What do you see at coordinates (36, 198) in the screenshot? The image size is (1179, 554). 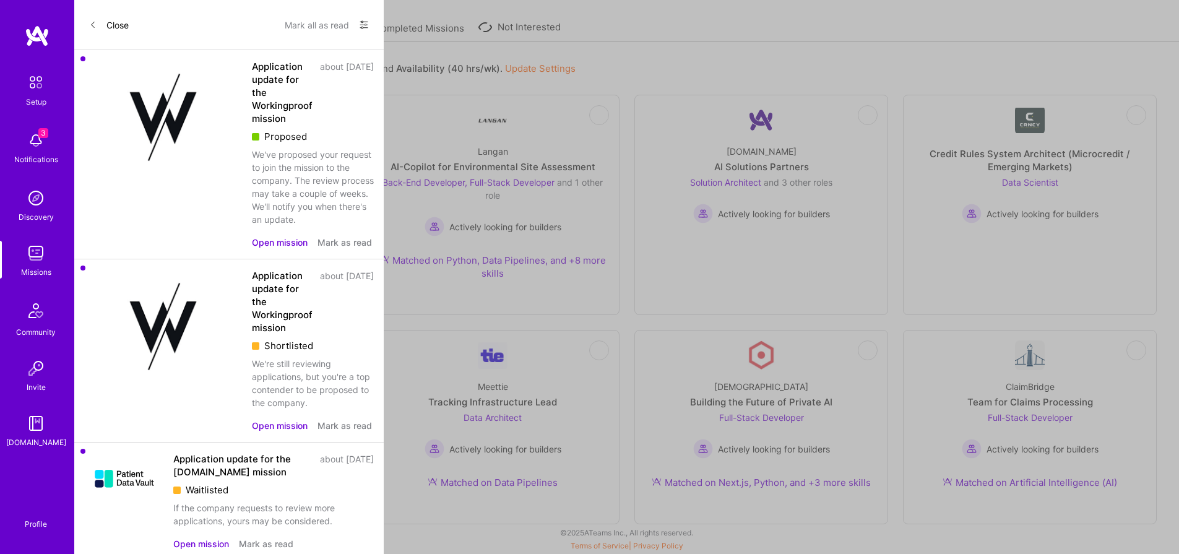 I see `img: discovery` at bounding box center [36, 198].